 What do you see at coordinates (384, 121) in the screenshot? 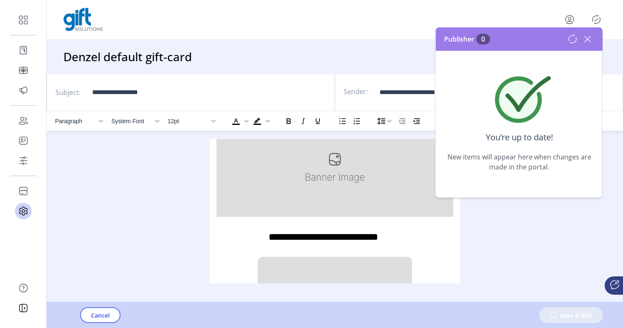
I see `button: Line height` at bounding box center [384, 121].